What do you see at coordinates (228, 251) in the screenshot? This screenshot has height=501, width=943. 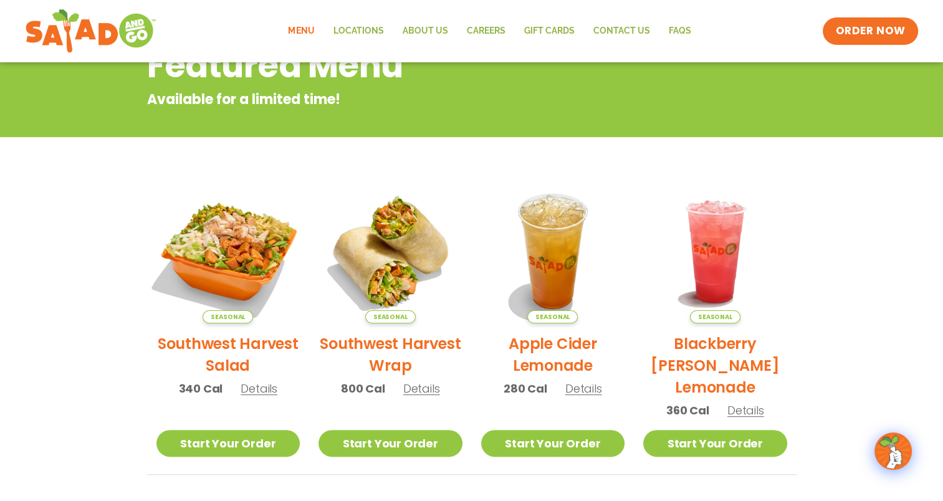 I see `img: Product photo for Southwest Harvest Salad` at bounding box center [228, 251].